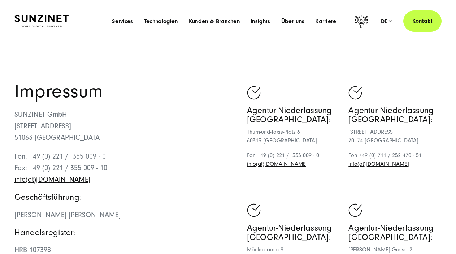  Describe the element at coordinates (123, 21) in the screenshot. I see `a: Services` at that location.